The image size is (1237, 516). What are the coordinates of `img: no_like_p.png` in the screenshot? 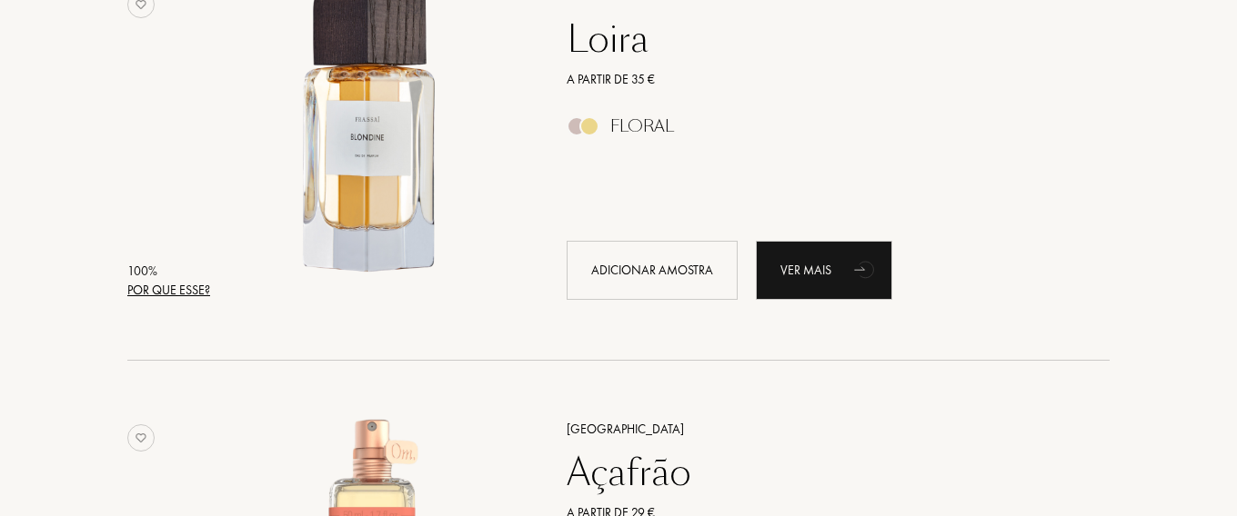 It's located at (141, 438).